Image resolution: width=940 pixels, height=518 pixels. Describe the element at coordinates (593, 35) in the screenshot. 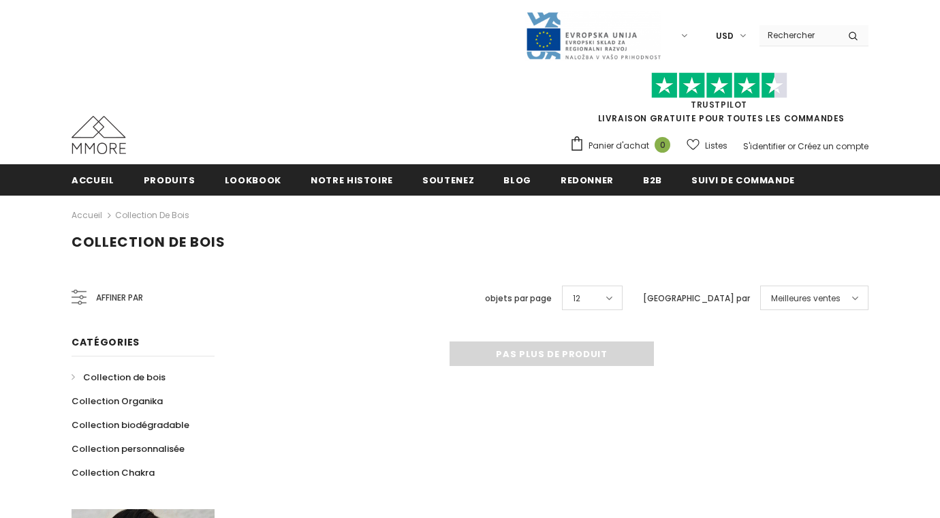

I see `img: Javni Razpis` at that location.